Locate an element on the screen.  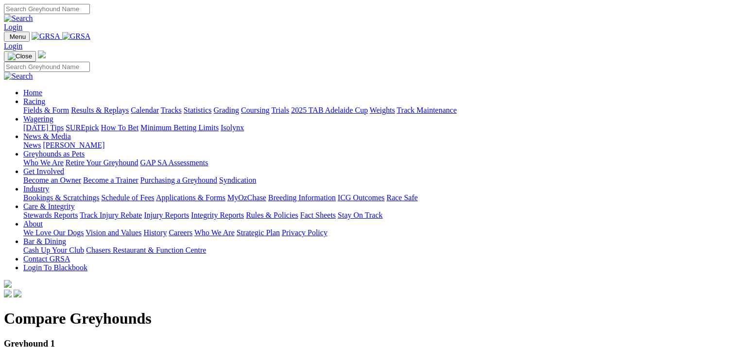
a: Bookings & Scratchings is located at coordinates (61, 197).